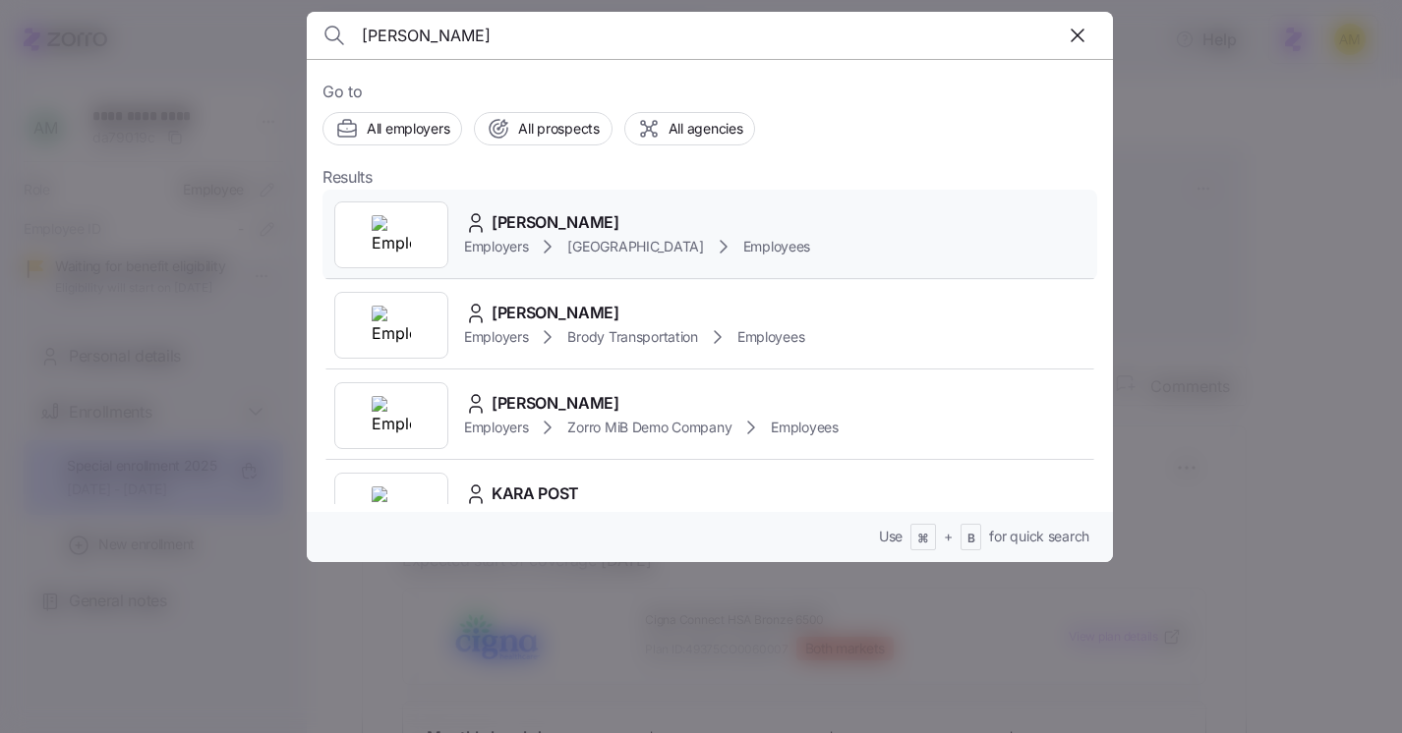 This screenshot has height=733, width=1402. What do you see at coordinates (558, 129) in the screenshot?
I see `span: All prospects` at bounding box center [558, 129].